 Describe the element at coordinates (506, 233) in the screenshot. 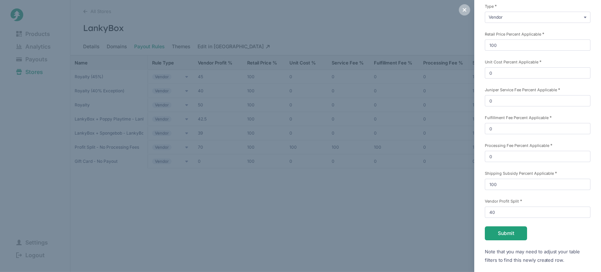

I see `button: Submit` at that location.